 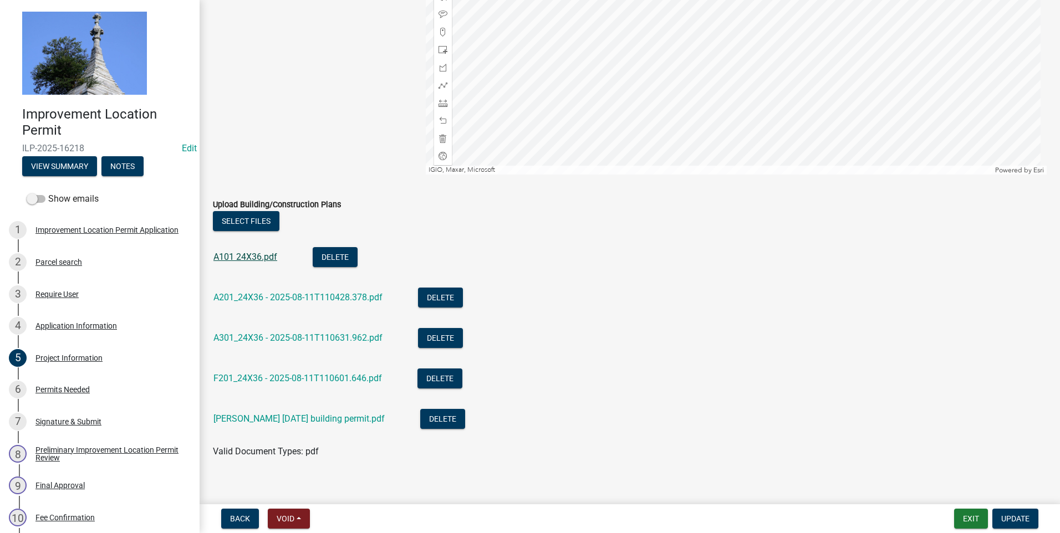 I want to click on div: IGIO, Maxar, Microsoft, so click(x=709, y=170).